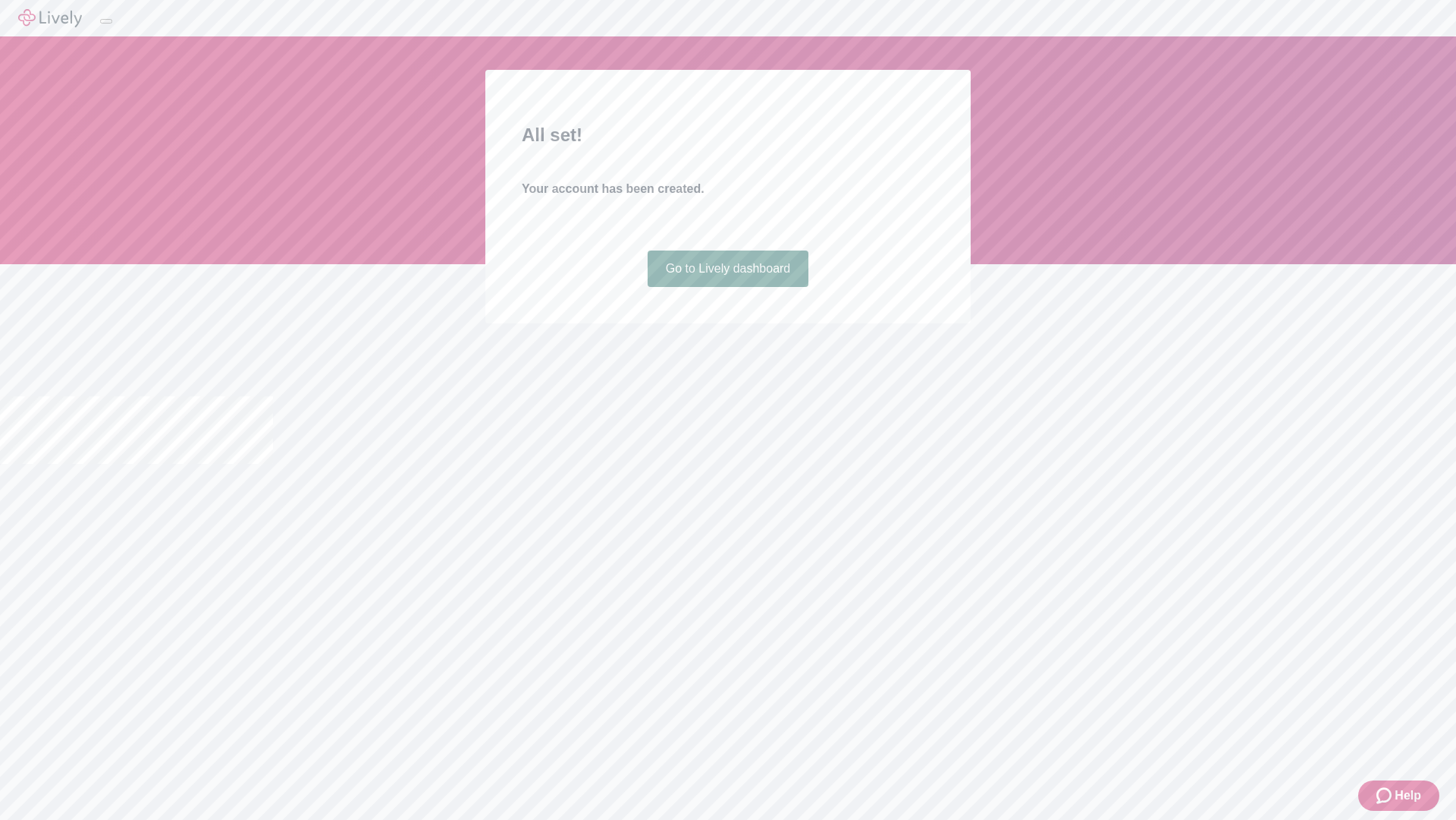 The height and width of the screenshot is (820, 1456). Describe the element at coordinates (1408, 795) in the screenshot. I see `span: Help` at that location.